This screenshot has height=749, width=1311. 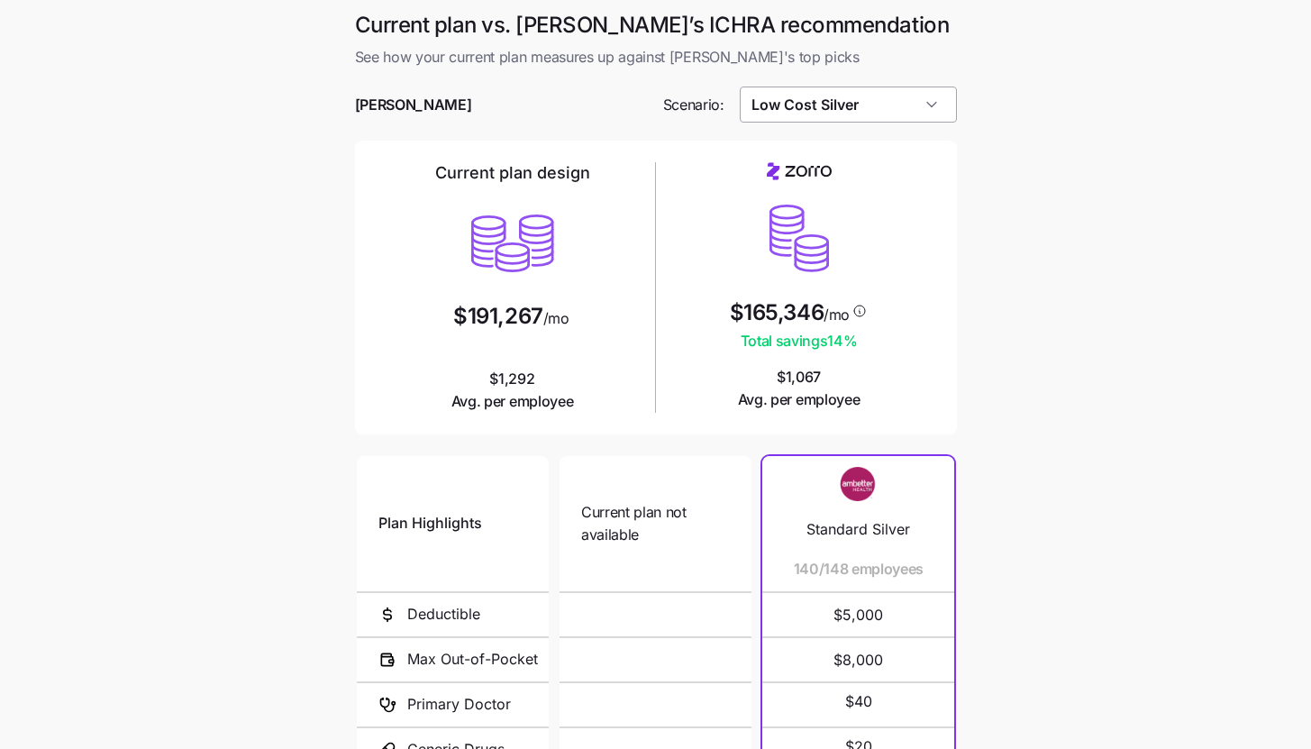 What do you see at coordinates (799, 341) in the screenshot?
I see `span: Total savings 14 %` at bounding box center [799, 341].